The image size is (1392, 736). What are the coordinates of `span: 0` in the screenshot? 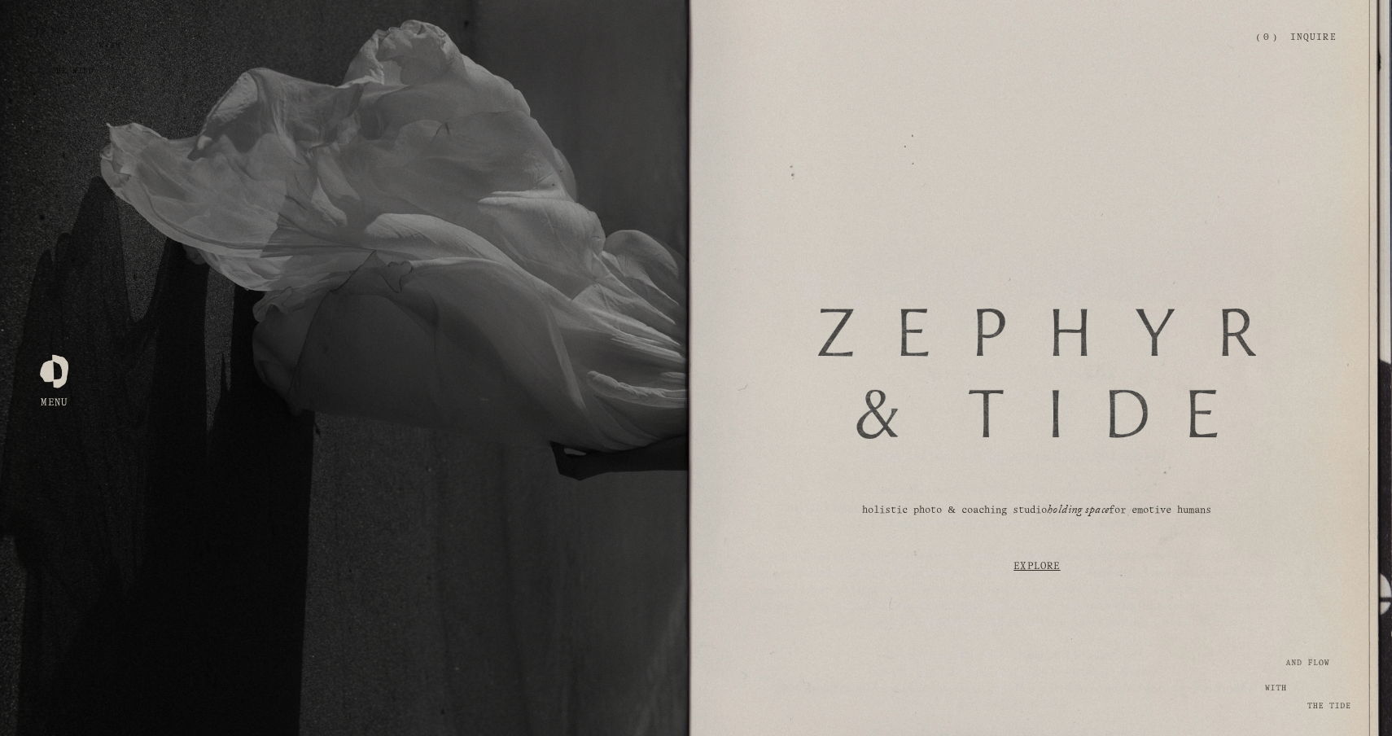 It's located at (1266, 37).